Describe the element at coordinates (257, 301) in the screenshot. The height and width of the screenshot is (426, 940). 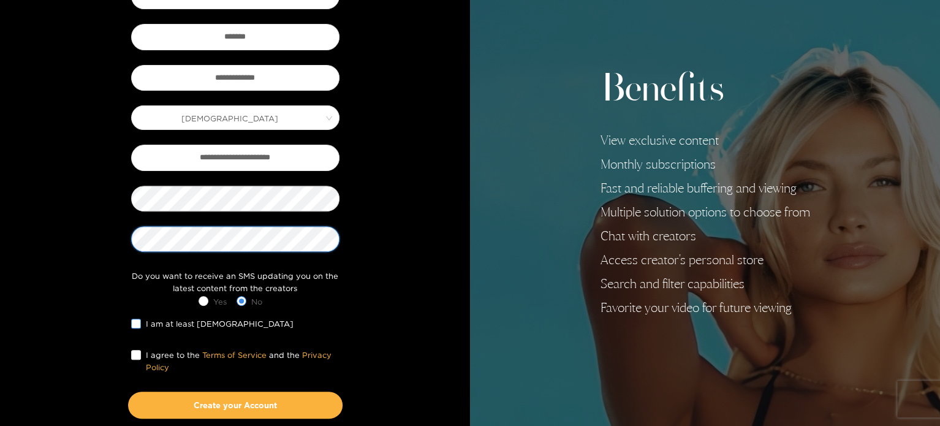
I see `span: No` at that location.